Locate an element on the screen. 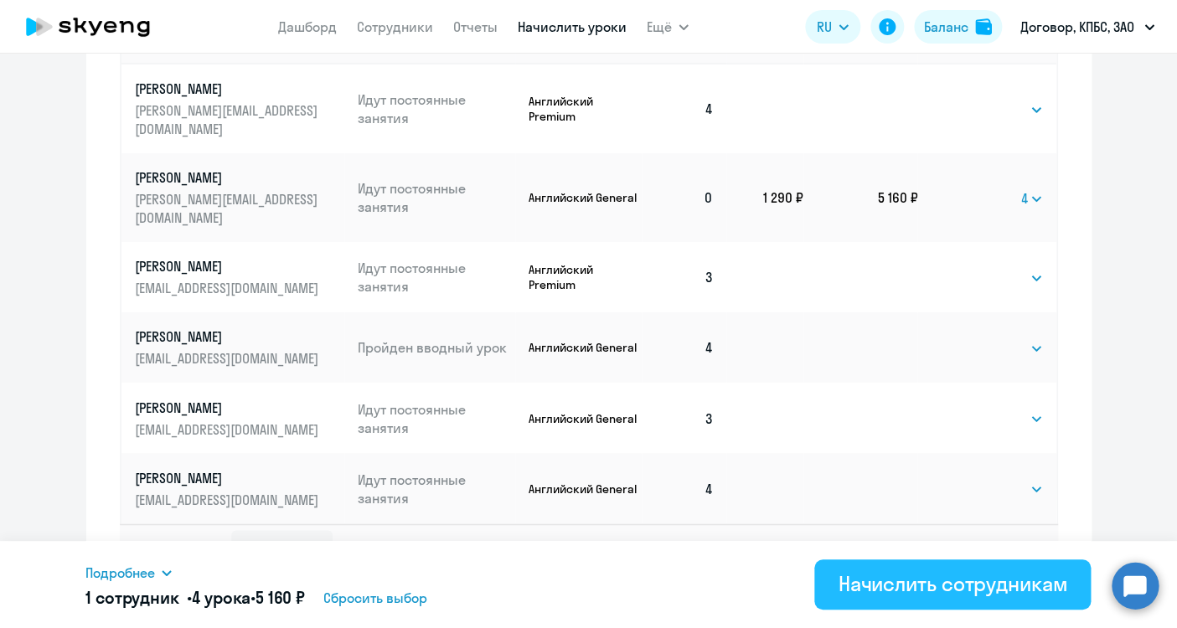  td: 1 290 ₽ is located at coordinates (765, 198).